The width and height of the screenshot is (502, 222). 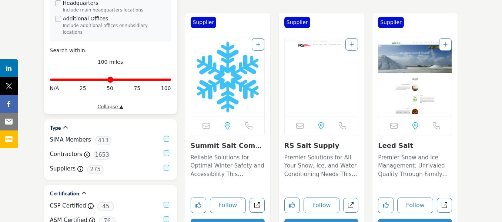 I want to click on h3: RS Salt Supply, so click(x=321, y=145).